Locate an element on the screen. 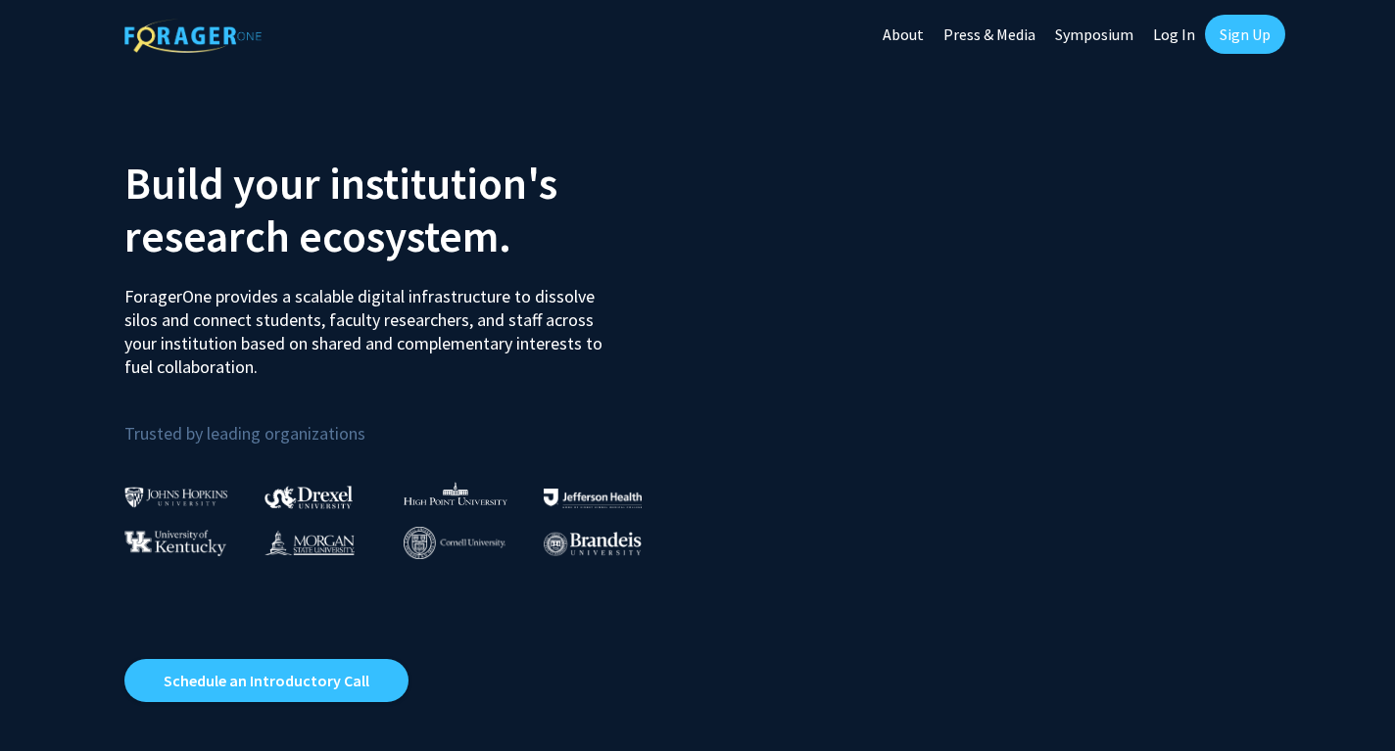  a: Opens in a new tab is located at coordinates (266, 681).